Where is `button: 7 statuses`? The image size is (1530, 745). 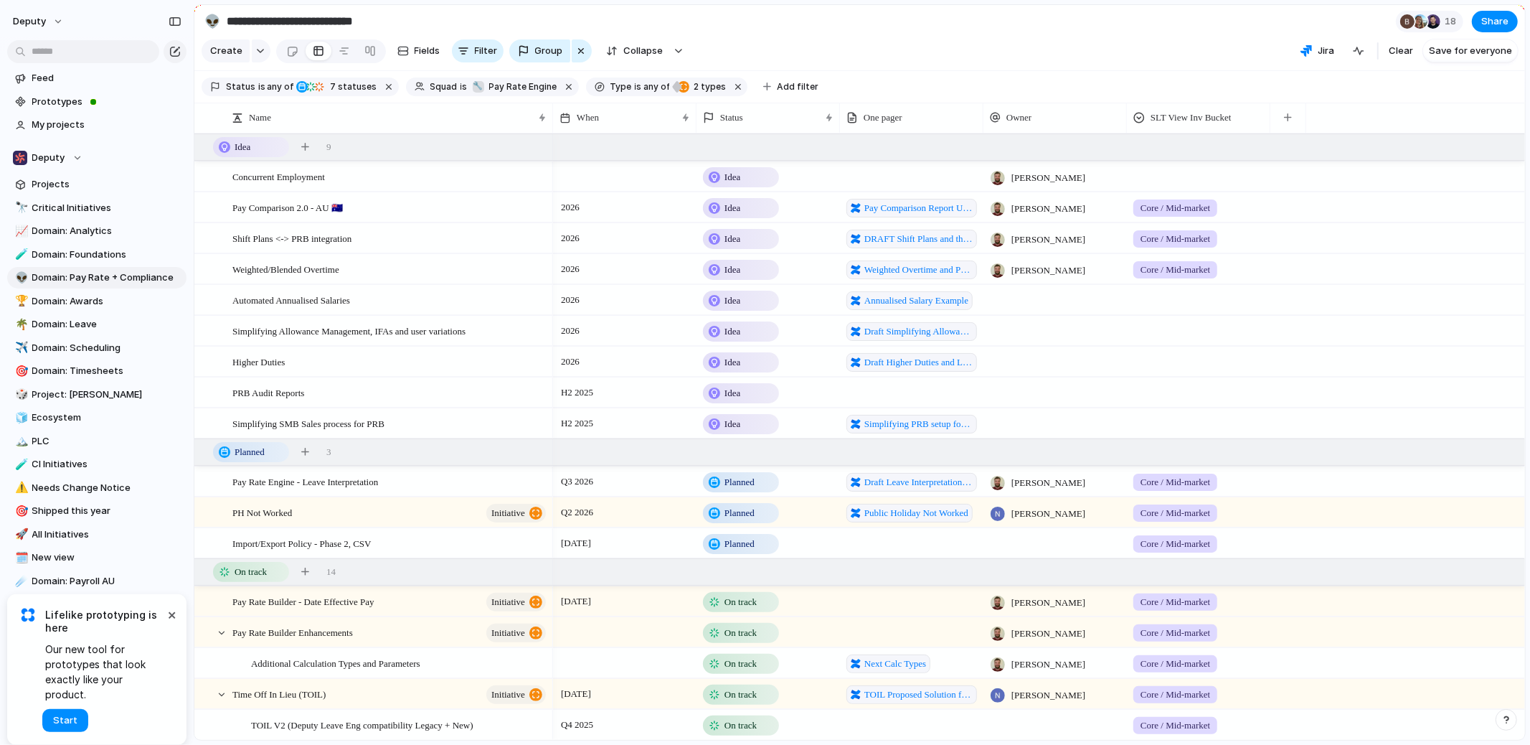
button: 7 statuses is located at coordinates (337, 87).